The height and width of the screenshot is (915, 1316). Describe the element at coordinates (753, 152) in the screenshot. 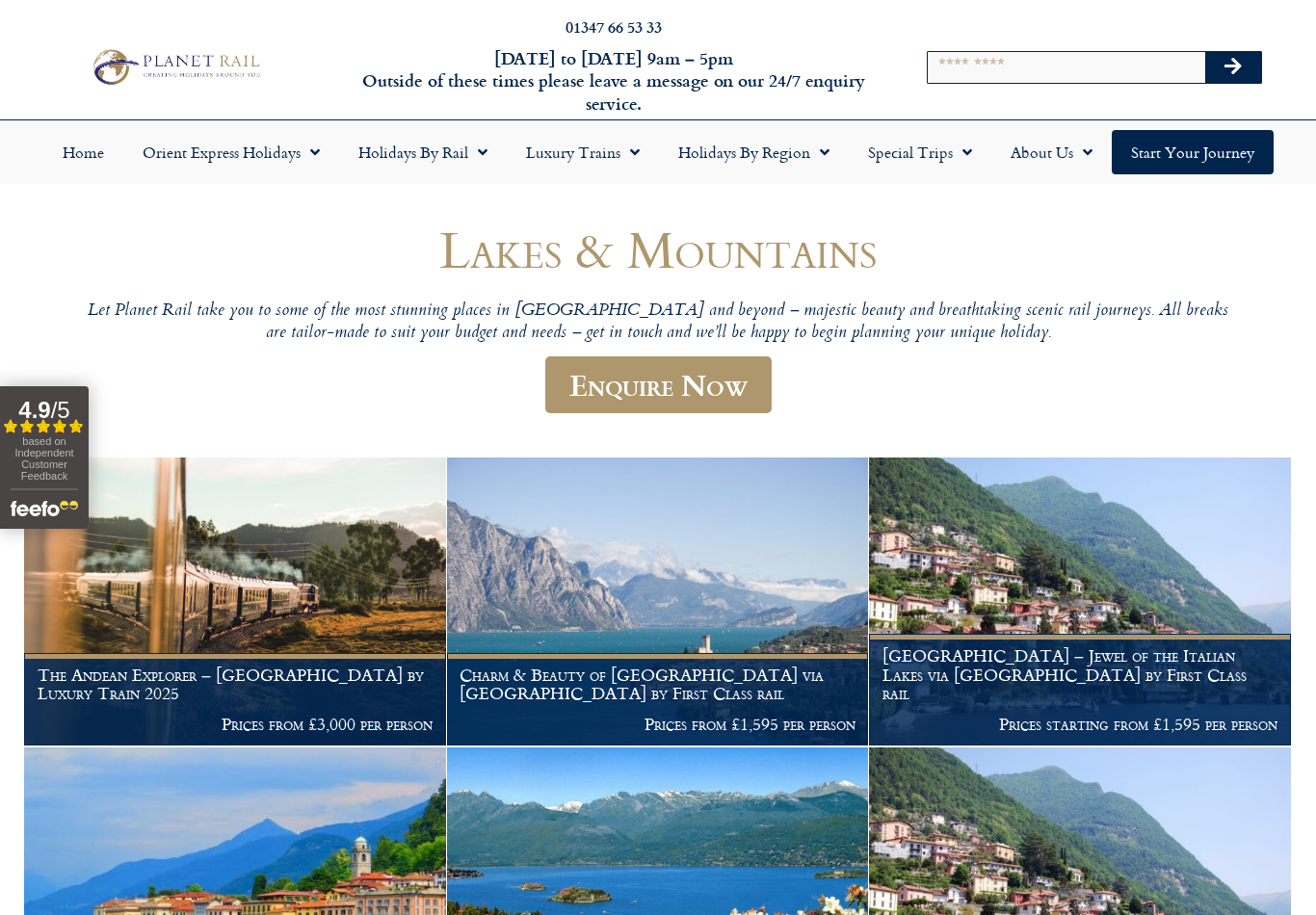

I see `a: Holidays by Region` at that location.